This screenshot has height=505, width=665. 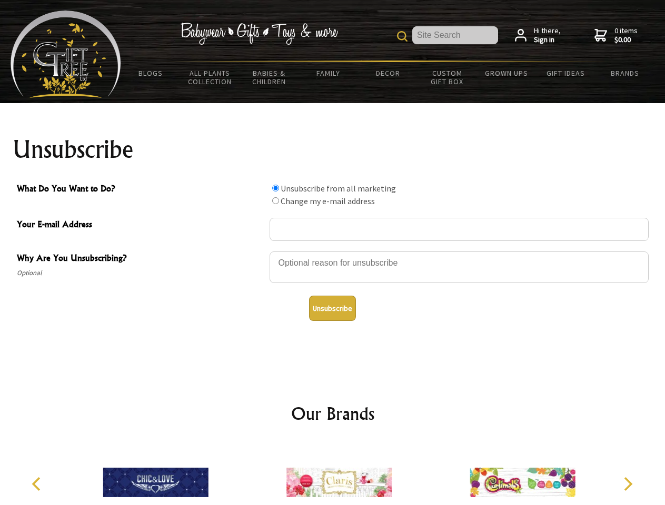 What do you see at coordinates (328, 73) in the screenshot?
I see `a: Family` at bounding box center [328, 73].